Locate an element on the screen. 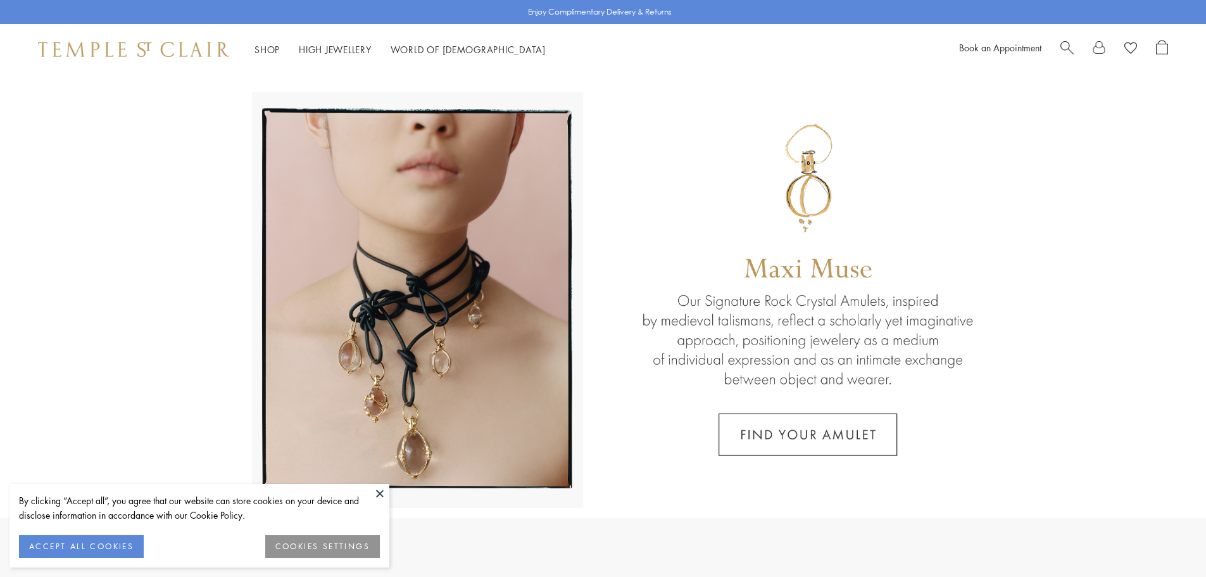  button: ACCEPT ALL COOKIES is located at coordinates (81, 546).